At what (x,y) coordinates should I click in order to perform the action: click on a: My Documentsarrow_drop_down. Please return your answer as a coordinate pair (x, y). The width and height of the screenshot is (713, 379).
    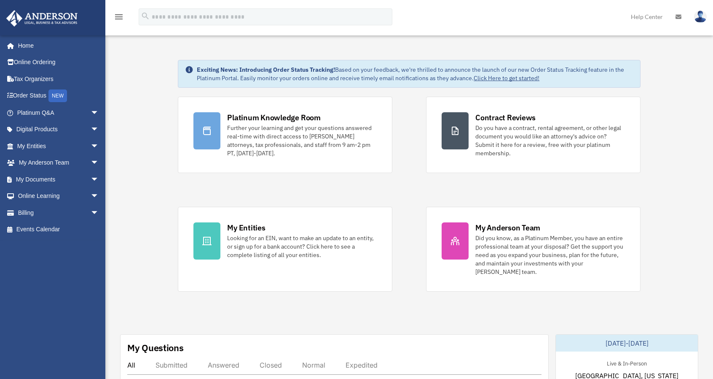
    Looking at the image, I should click on (59, 179).